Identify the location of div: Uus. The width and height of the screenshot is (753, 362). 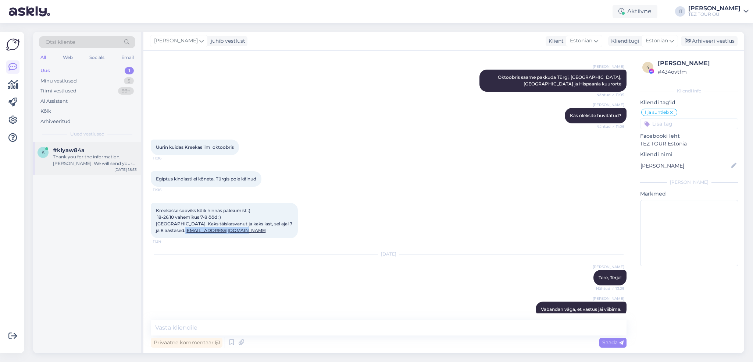
(45, 71).